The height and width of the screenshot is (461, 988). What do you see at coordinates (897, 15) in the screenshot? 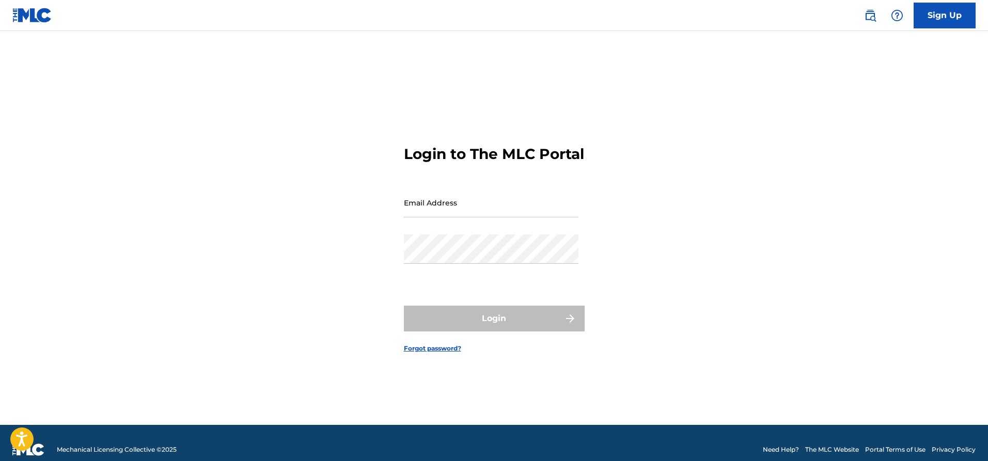
I see `div: Help` at bounding box center [897, 15].